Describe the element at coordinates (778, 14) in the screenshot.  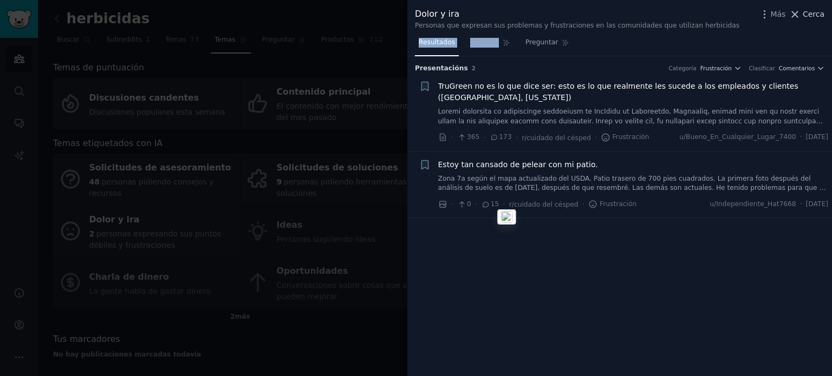
I see `font: Más` at that location.